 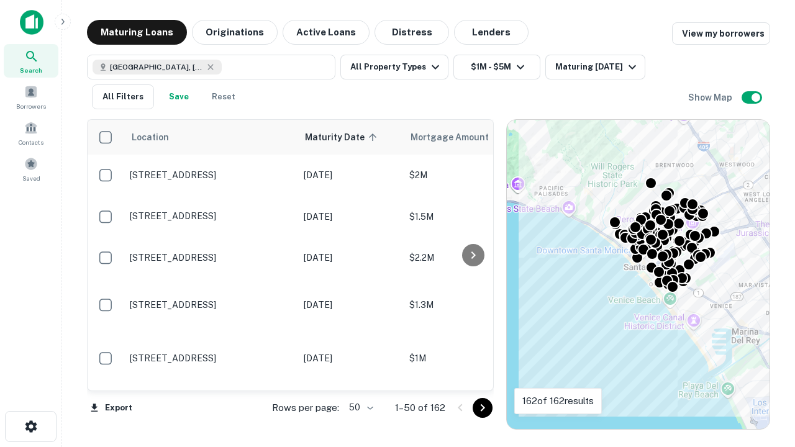 I want to click on p: $1M, so click(x=471, y=358).